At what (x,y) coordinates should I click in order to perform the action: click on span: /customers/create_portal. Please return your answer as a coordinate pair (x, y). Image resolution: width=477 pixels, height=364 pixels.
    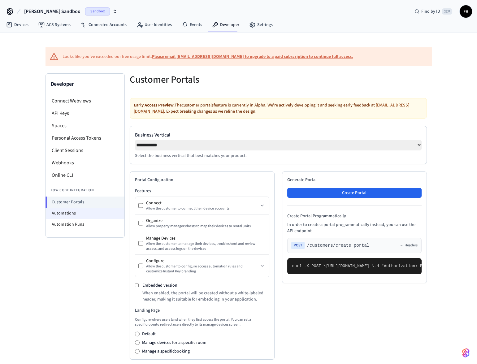
    Looking at the image, I should click on (338, 246).